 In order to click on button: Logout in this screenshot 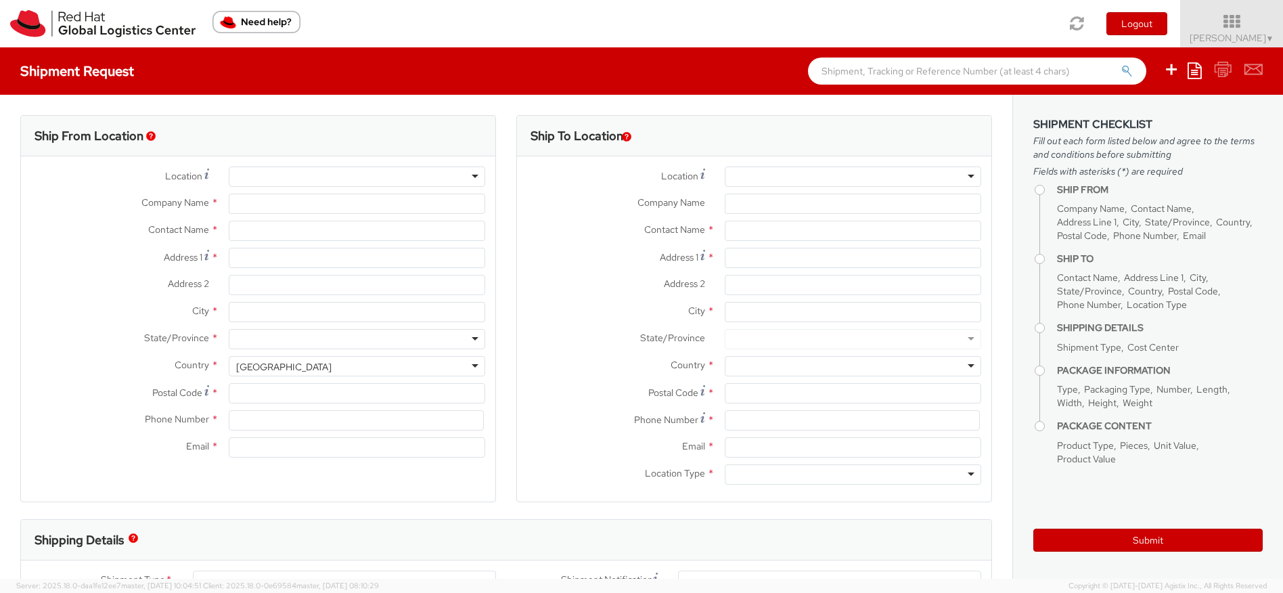, I will do `click(1137, 24)`.